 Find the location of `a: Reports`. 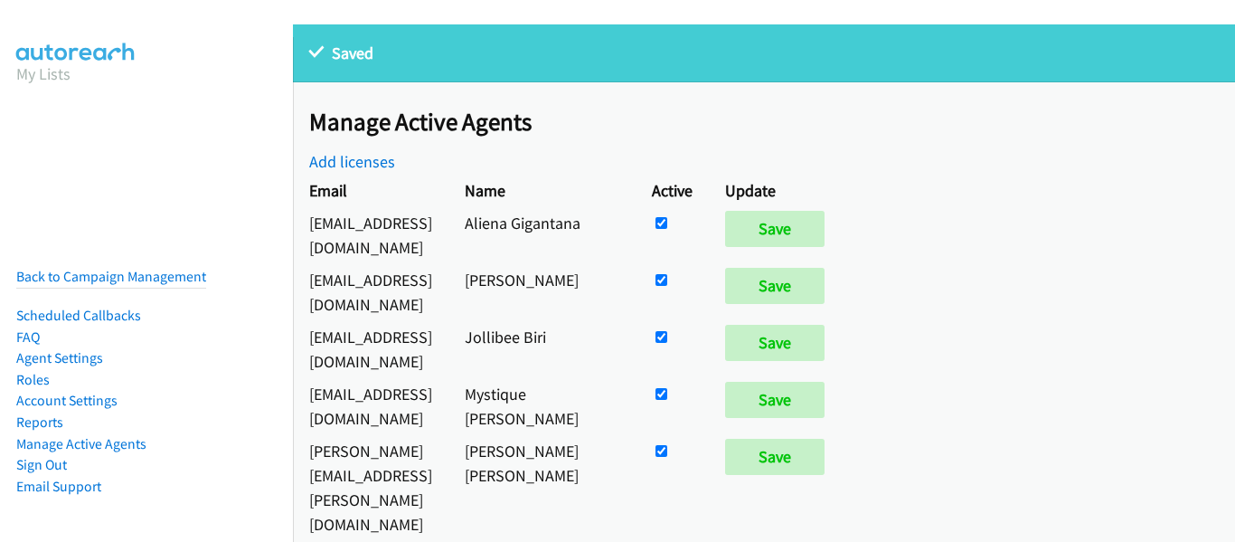

a: Reports is located at coordinates (40, 421).